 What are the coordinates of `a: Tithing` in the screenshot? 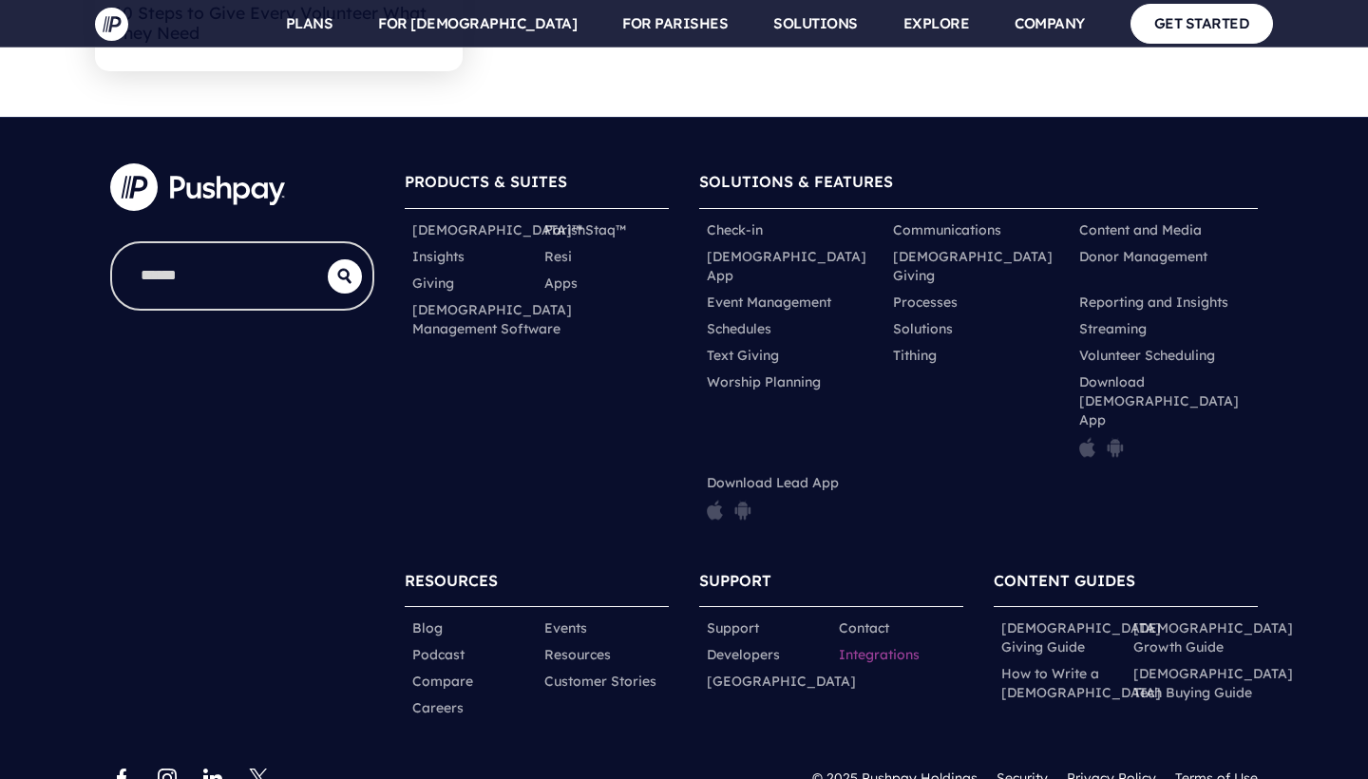 It's located at (915, 355).